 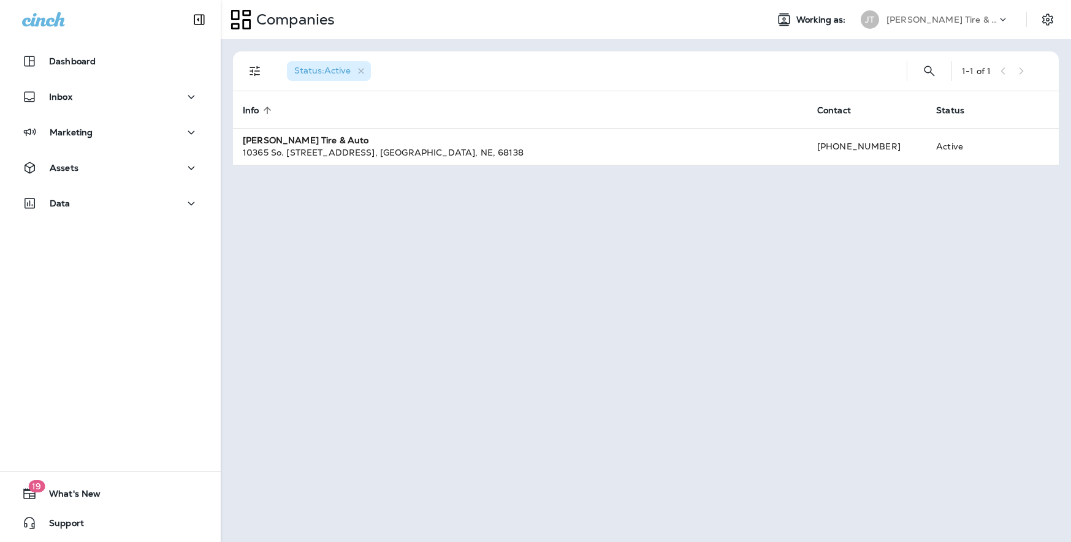 What do you see at coordinates (293, 20) in the screenshot?
I see `p: Companies` at bounding box center [293, 20].